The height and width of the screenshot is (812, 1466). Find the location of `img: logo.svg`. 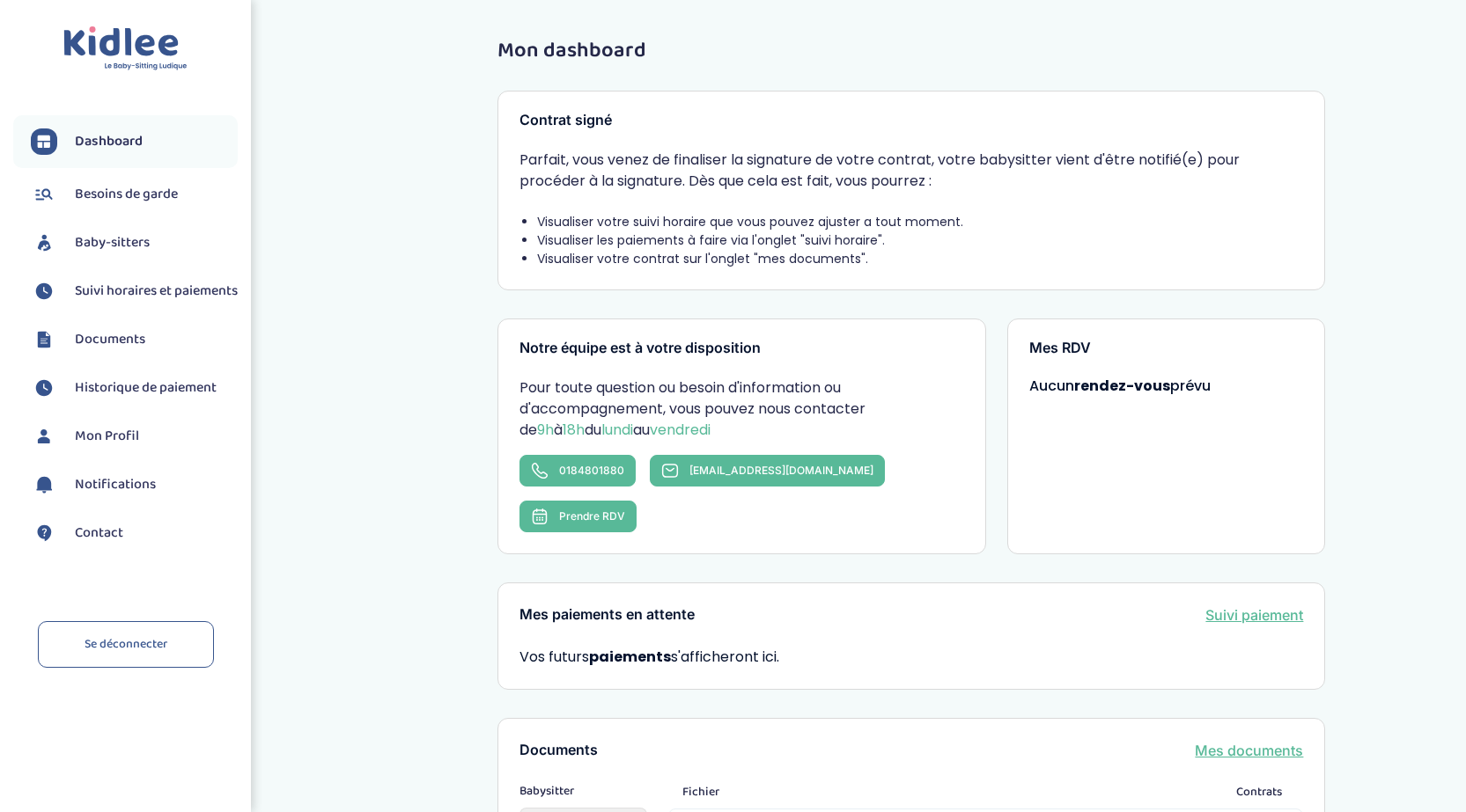

img: logo.svg is located at coordinates (125, 49).